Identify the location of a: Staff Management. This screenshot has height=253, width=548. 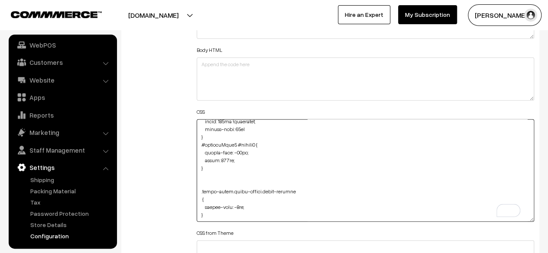
(62, 150).